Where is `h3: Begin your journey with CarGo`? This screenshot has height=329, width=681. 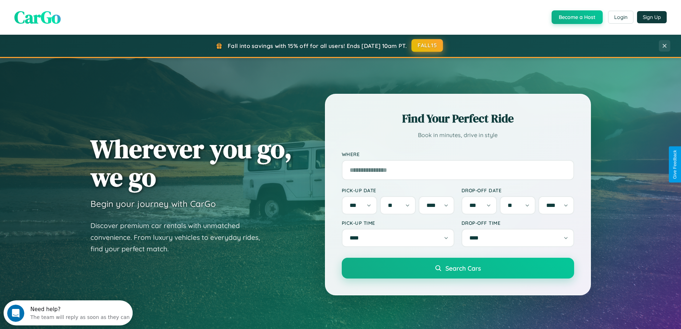 h3: Begin your journey with CarGo is located at coordinates (153, 204).